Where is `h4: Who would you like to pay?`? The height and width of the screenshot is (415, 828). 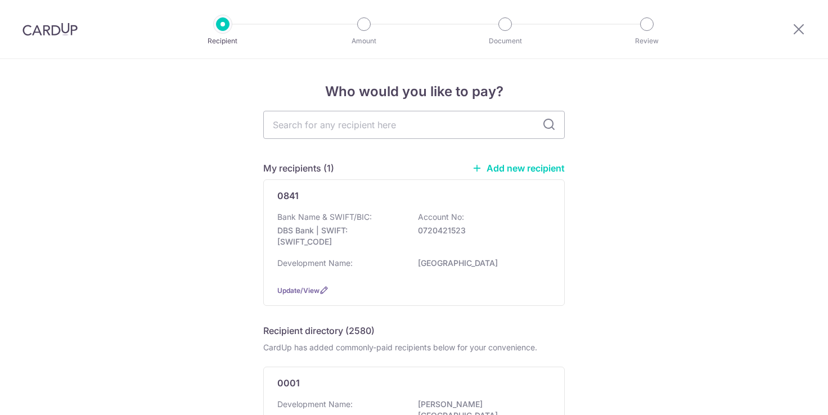
h4: Who would you like to pay? is located at coordinates (414, 92).